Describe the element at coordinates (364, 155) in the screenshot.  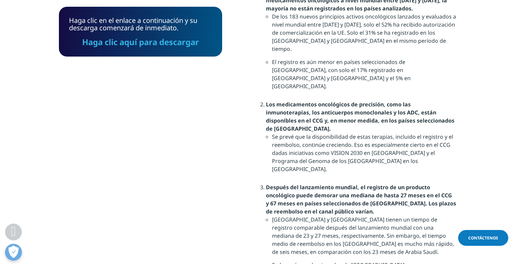
I see `li: Se prevé que la disponibilidad de estas terapias, incluido el registro y el reembolso, continúe c...` at that location.